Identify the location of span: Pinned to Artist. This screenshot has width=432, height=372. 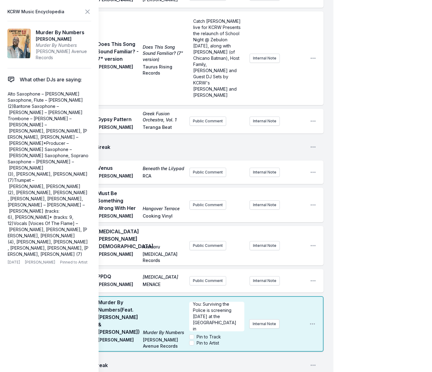
(74, 262).